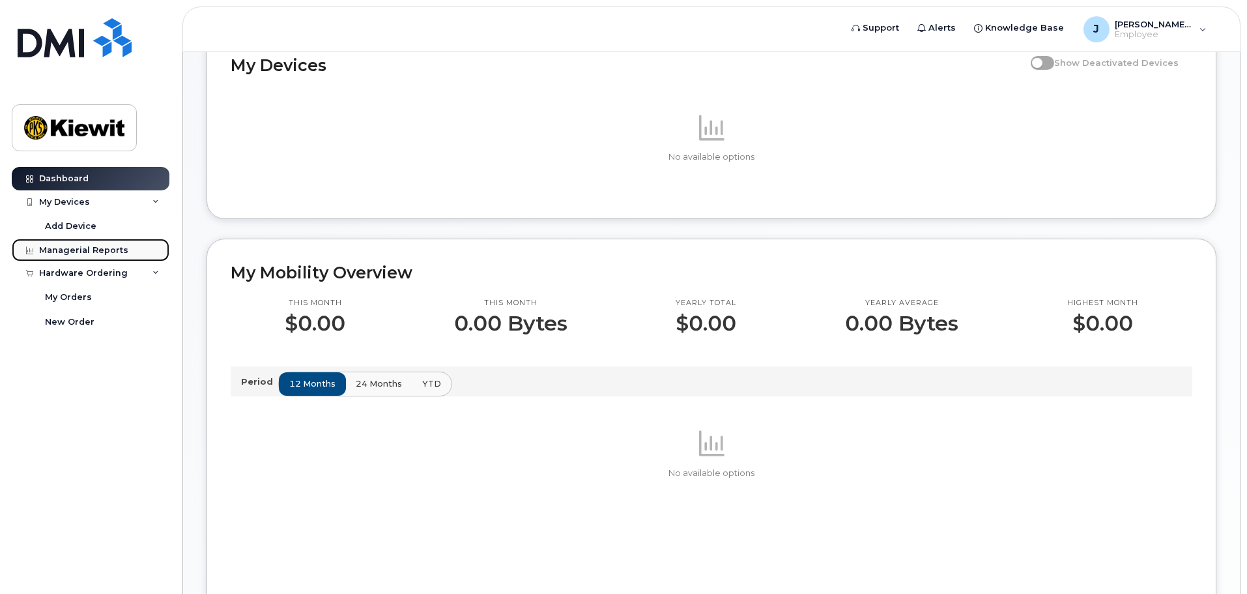  What do you see at coordinates (706, 303) in the screenshot?
I see `p: Yearly total` at bounding box center [706, 303].